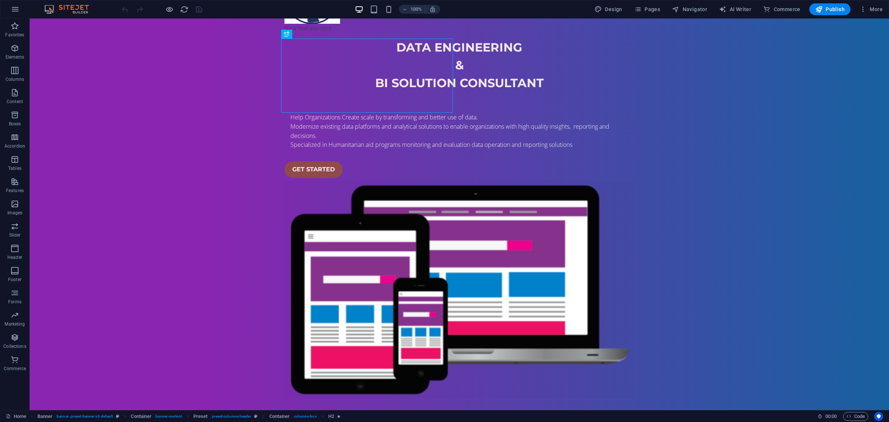 This screenshot has height=422, width=889. I want to click on button: 100%, so click(412, 9).